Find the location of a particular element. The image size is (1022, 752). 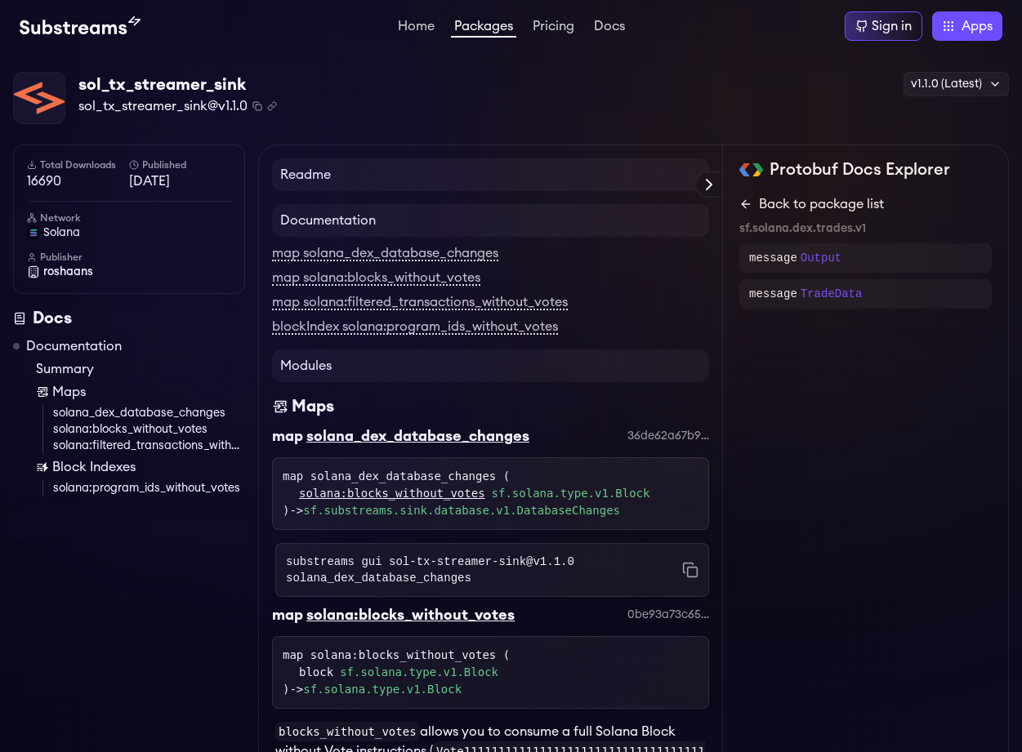

a: map solana:blocks_without_votes is located at coordinates (376, 279).